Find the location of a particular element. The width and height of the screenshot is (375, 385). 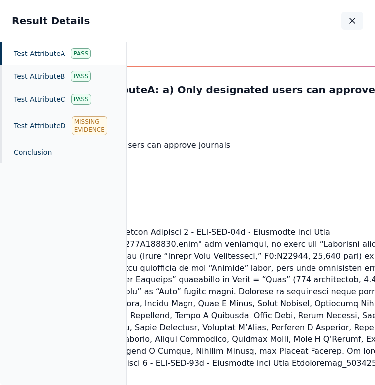

h2: Result Details is located at coordinates (51, 21).